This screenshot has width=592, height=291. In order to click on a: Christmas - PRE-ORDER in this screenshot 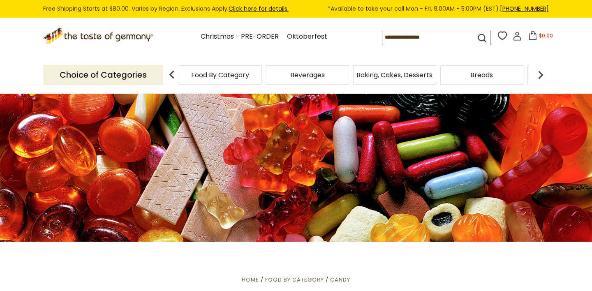, I will do `click(240, 37)`.